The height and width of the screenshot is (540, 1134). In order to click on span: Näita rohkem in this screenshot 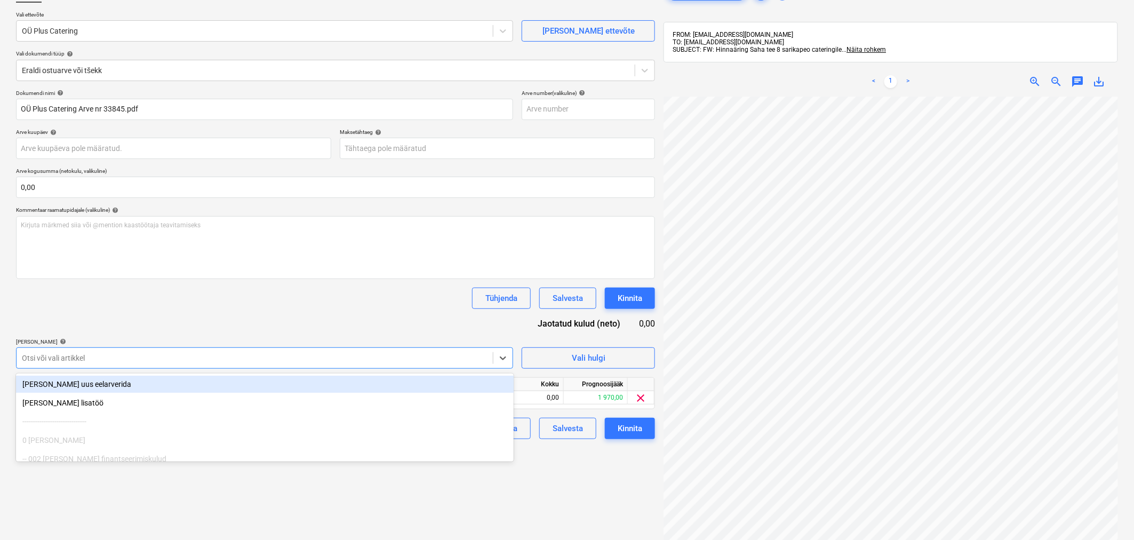, I will do `click(866, 50)`.